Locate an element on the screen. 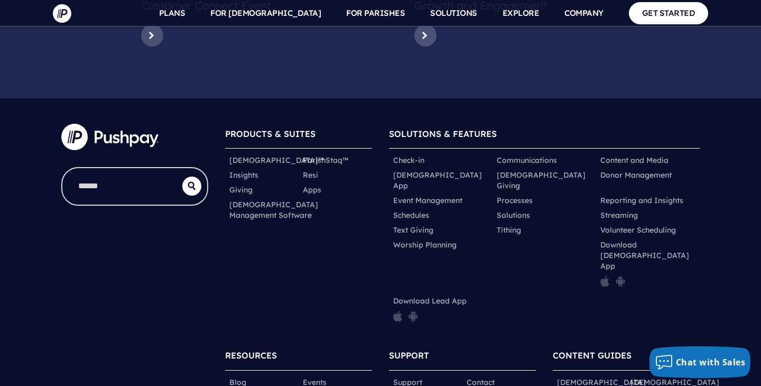 The width and height of the screenshot is (761, 386). li: Download Lead App is located at coordinates (441, 311).